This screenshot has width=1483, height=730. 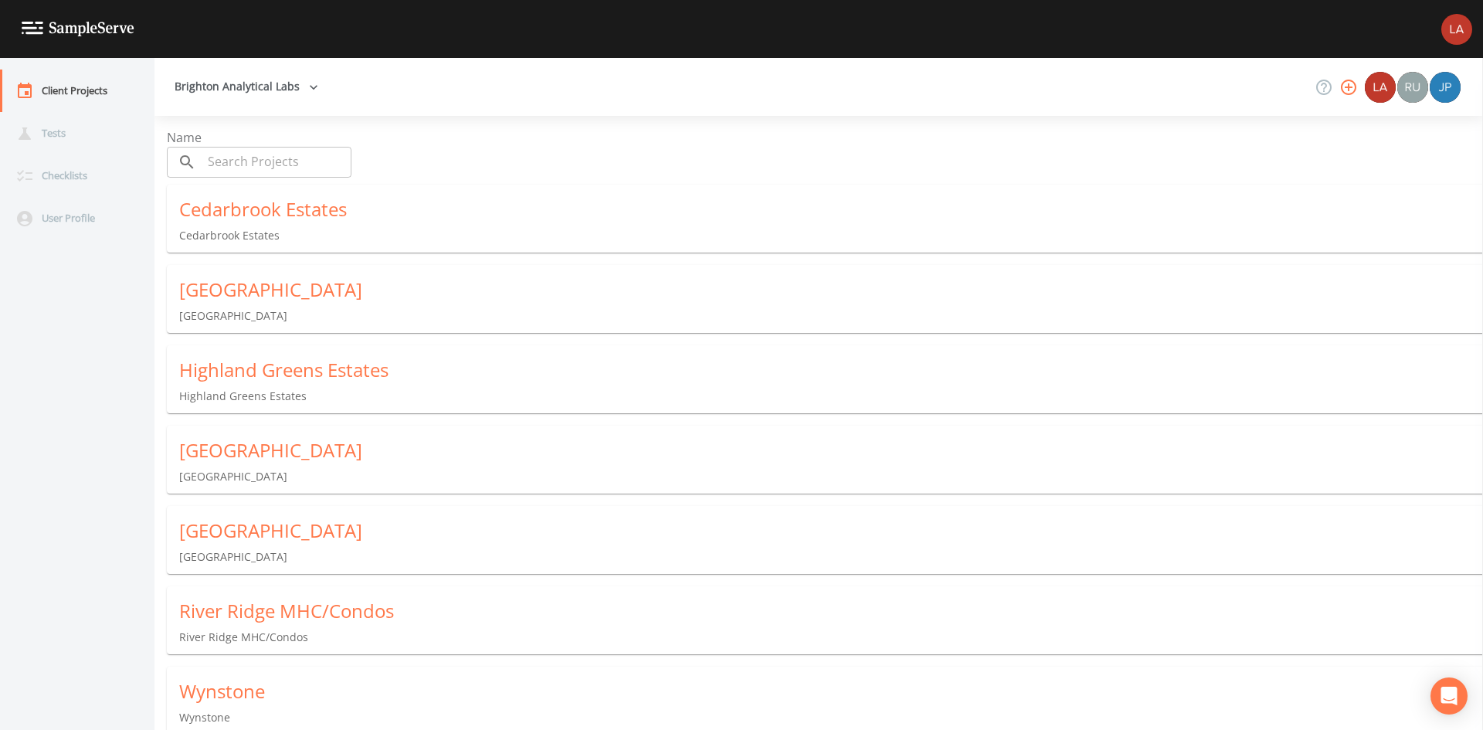 What do you see at coordinates (1380, 87) in the screenshot?
I see `div: Brighton Analytical` at bounding box center [1380, 87].